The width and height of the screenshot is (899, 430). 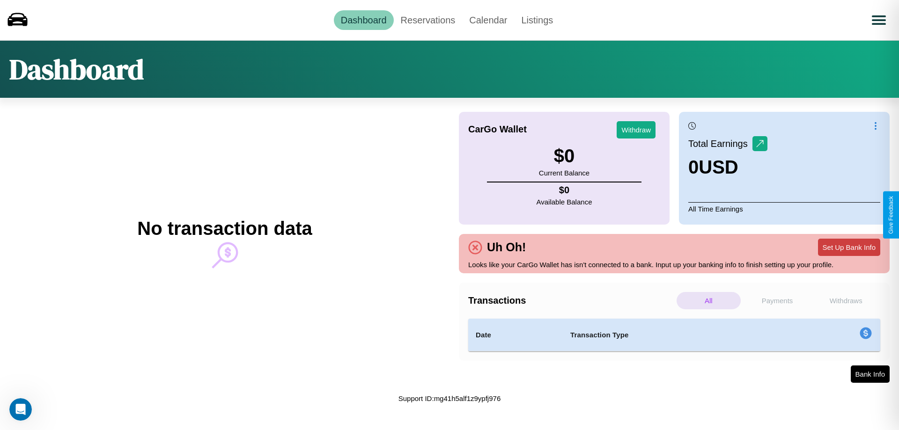 I want to click on h4: CarGo Wallet, so click(x=497, y=129).